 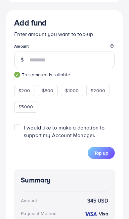 What do you see at coordinates (26, 107) in the screenshot?
I see `span: $5000` at bounding box center [26, 107].